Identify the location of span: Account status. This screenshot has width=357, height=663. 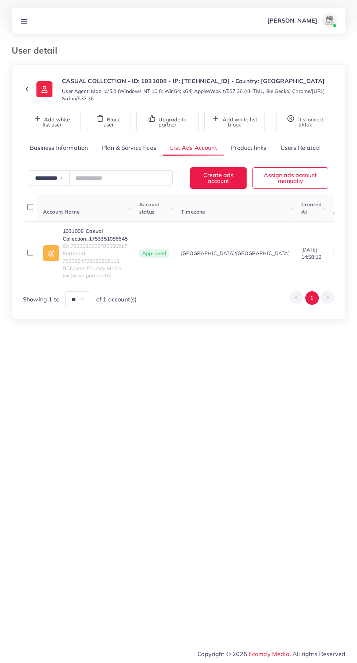
(149, 208).